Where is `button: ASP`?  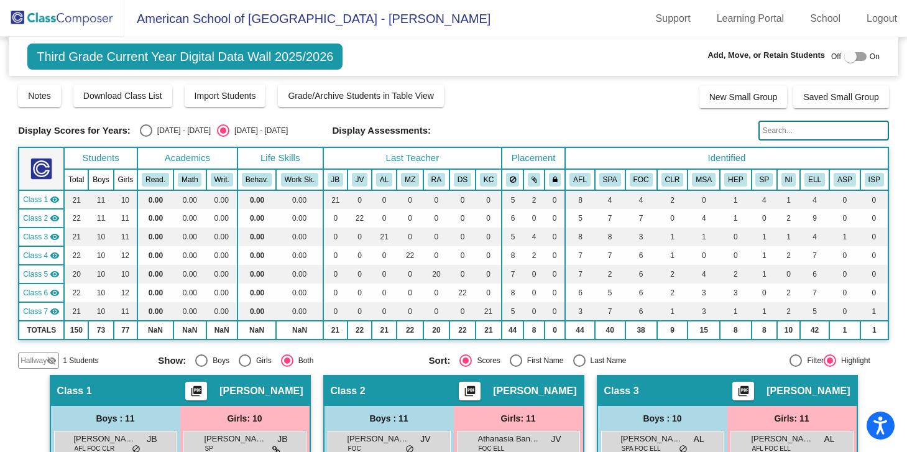 button: ASP is located at coordinates (845, 180).